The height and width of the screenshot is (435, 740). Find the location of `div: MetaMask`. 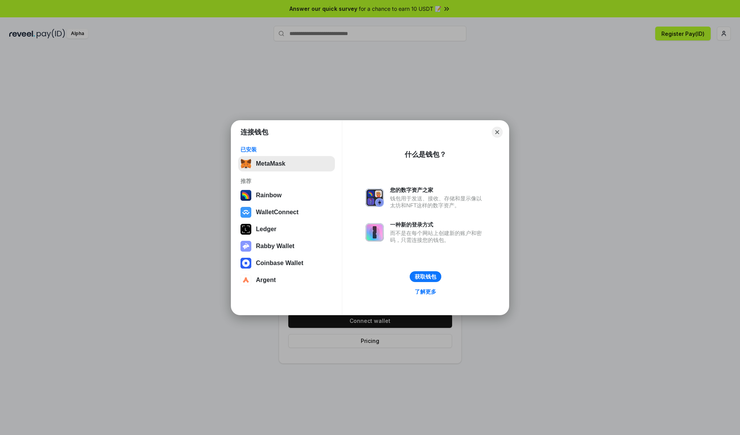

div: MetaMask is located at coordinates (271, 164).